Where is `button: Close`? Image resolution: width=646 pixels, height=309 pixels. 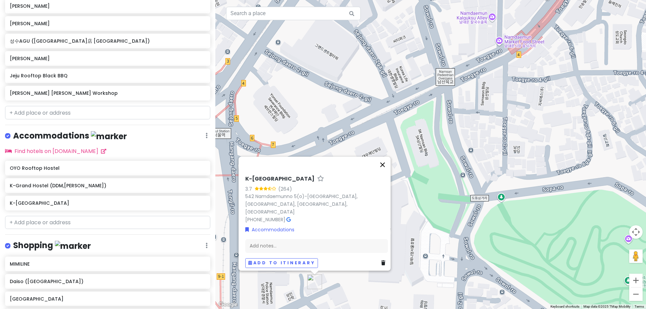 button: Close is located at coordinates (383, 165).